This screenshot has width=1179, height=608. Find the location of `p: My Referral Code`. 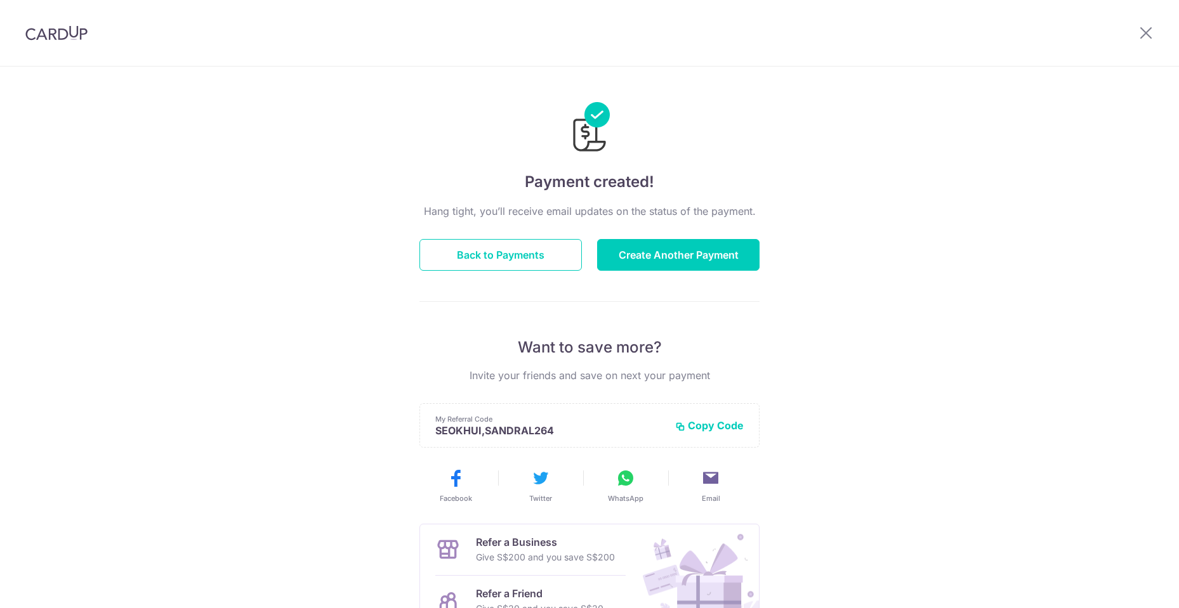

p: My Referral Code is located at coordinates (550, 419).